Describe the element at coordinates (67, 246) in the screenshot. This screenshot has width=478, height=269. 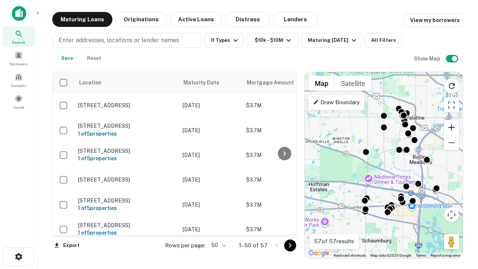
I see `button: Export` at that location.